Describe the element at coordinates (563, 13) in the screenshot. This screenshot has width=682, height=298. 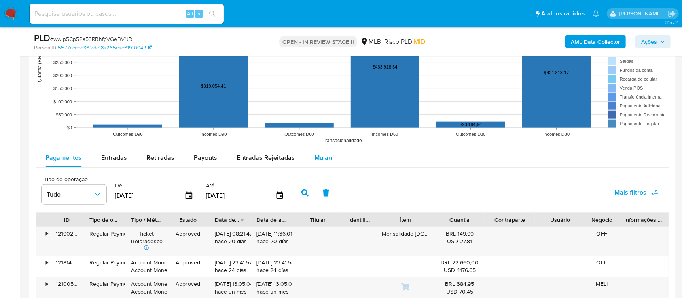
I see `span: Atalhos rápidos` at that location.